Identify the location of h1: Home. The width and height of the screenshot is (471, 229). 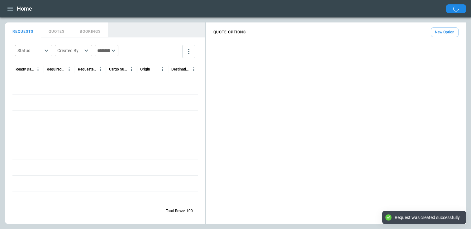
(24, 9).